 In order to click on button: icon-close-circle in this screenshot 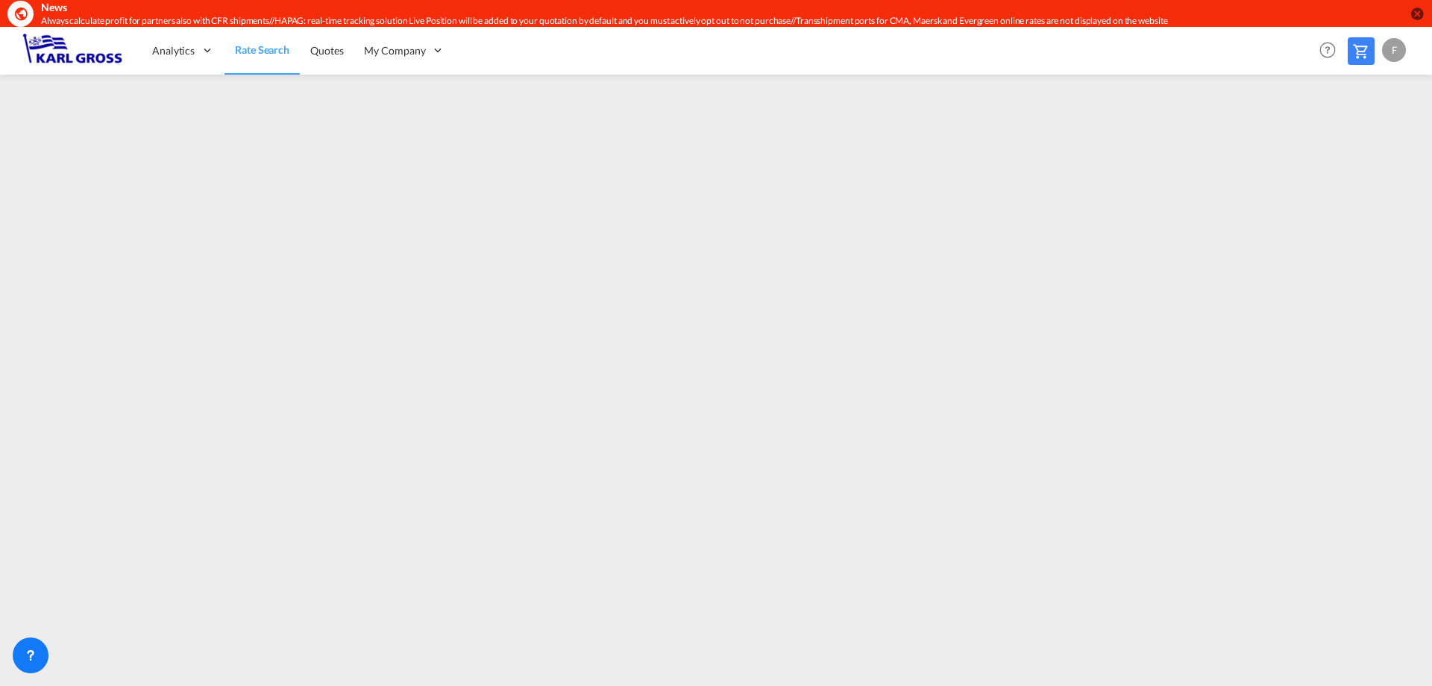, I will do `click(1417, 13)`.